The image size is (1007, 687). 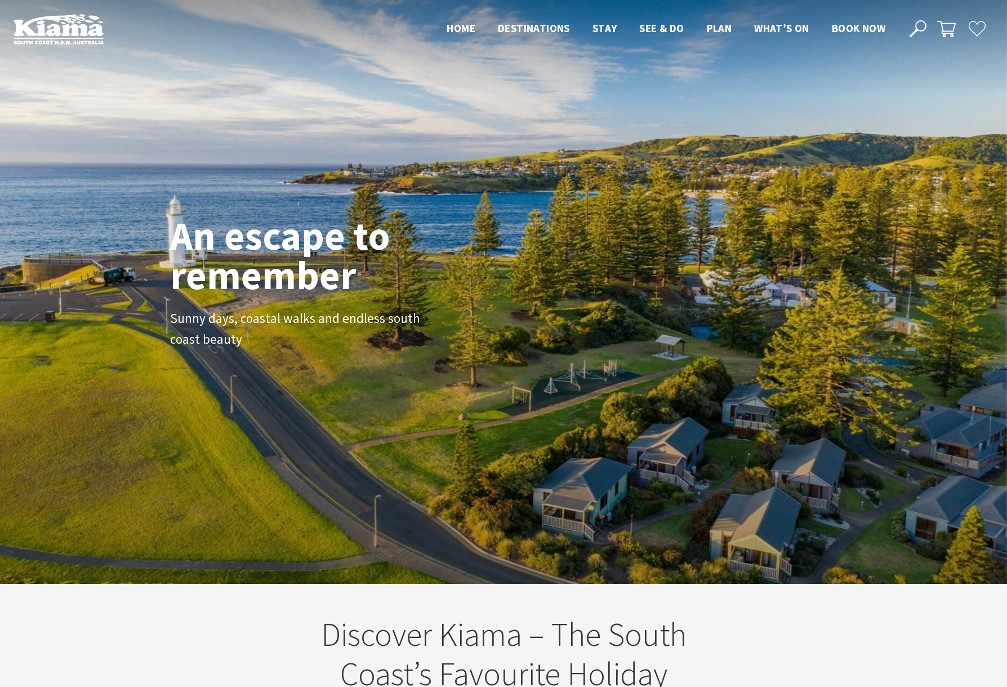 I want to click on span: Home, so click(x=461, y=28).